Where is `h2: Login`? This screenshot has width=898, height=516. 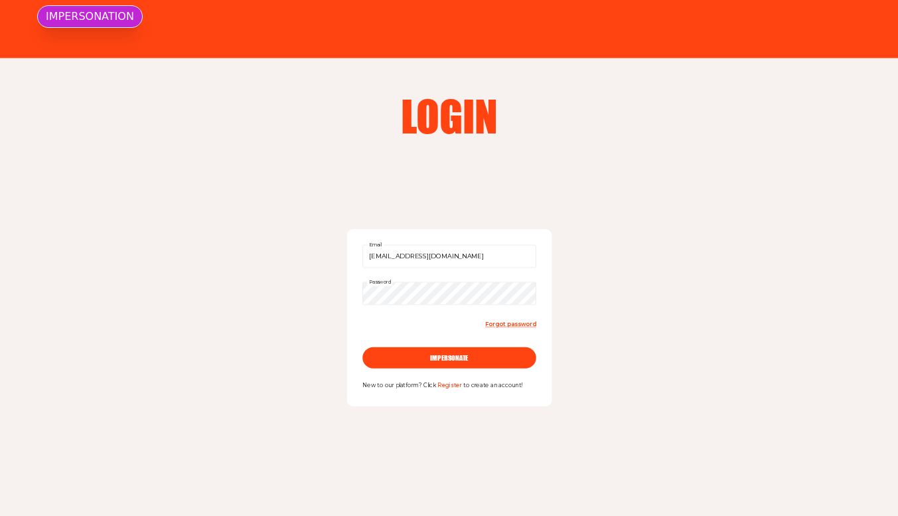 h2: Login is located at coordinates (450, 116).